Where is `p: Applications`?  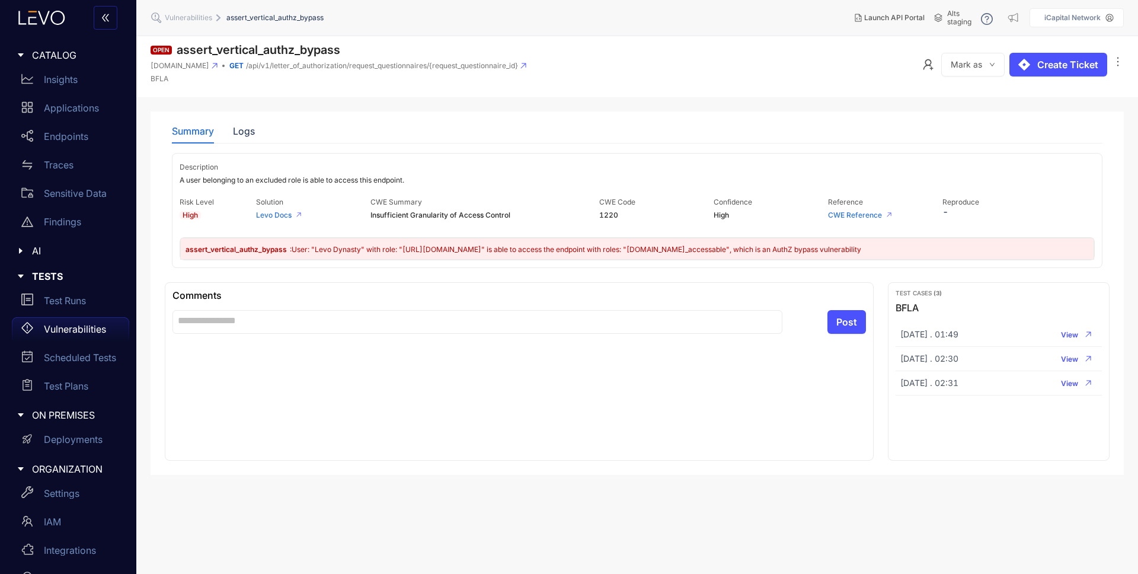 p: Applications is located at coordinates (71, 108).